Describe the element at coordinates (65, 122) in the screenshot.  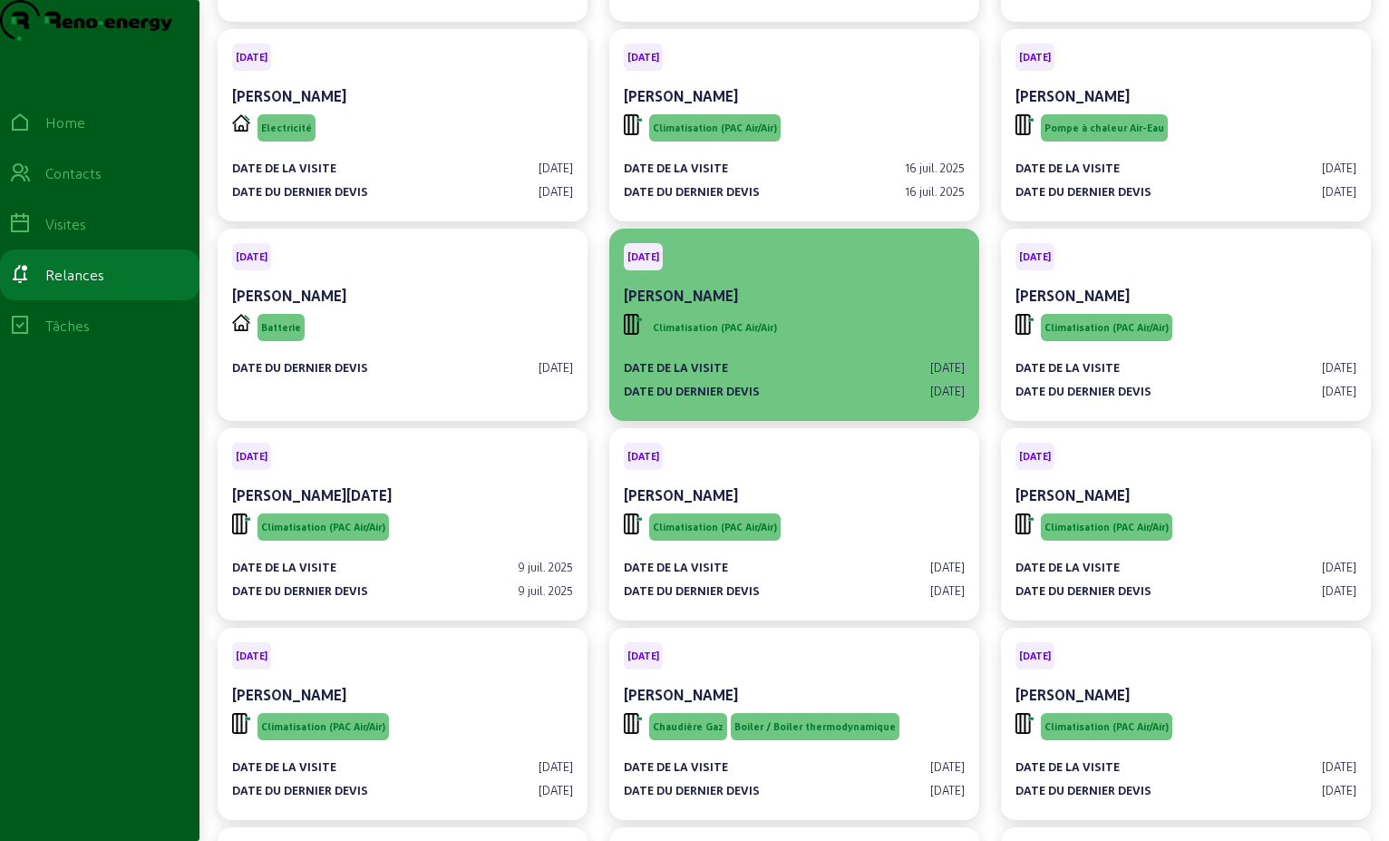
I see `div: Home` at that location.